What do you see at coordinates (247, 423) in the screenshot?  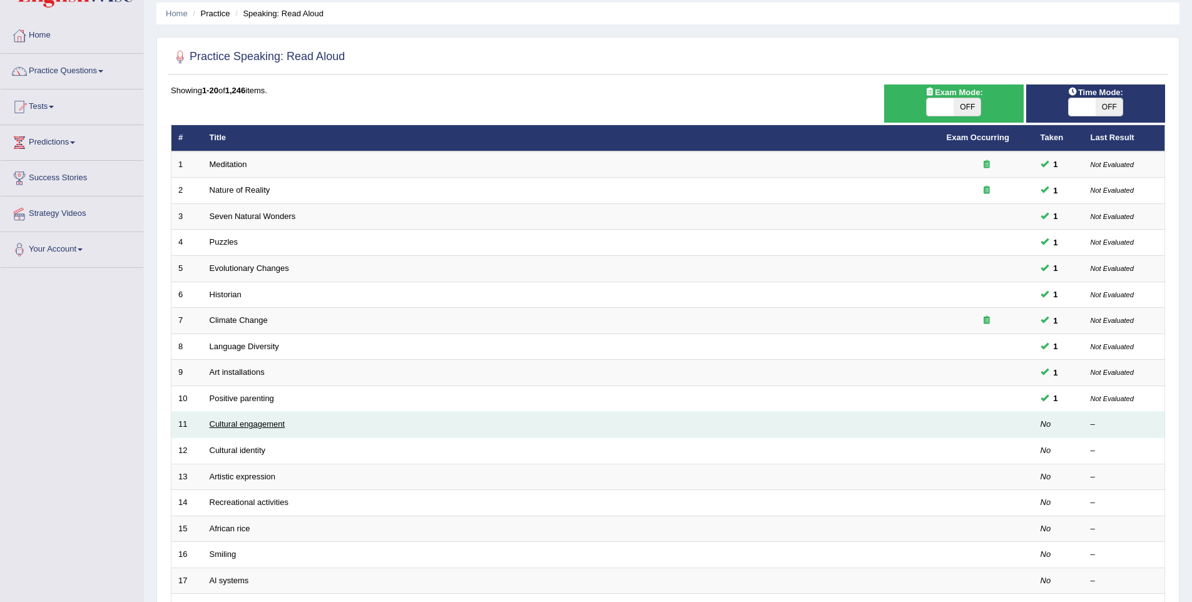 I see `a: Cultural engagement` at bounding box center [247, 423].